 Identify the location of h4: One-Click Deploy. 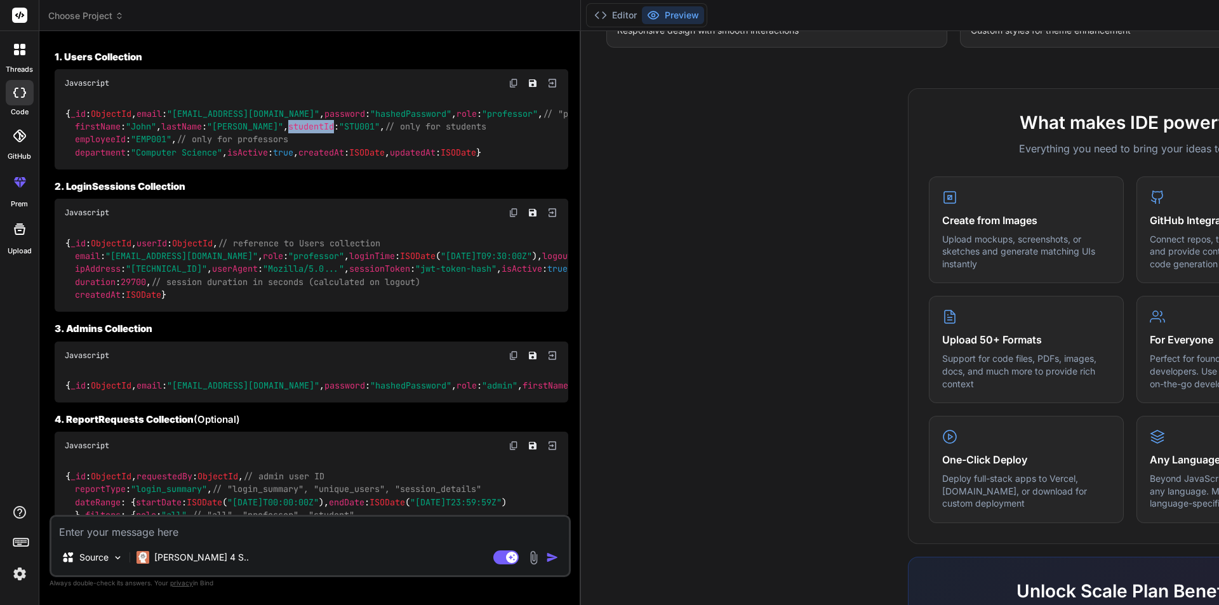
(1026, 460).